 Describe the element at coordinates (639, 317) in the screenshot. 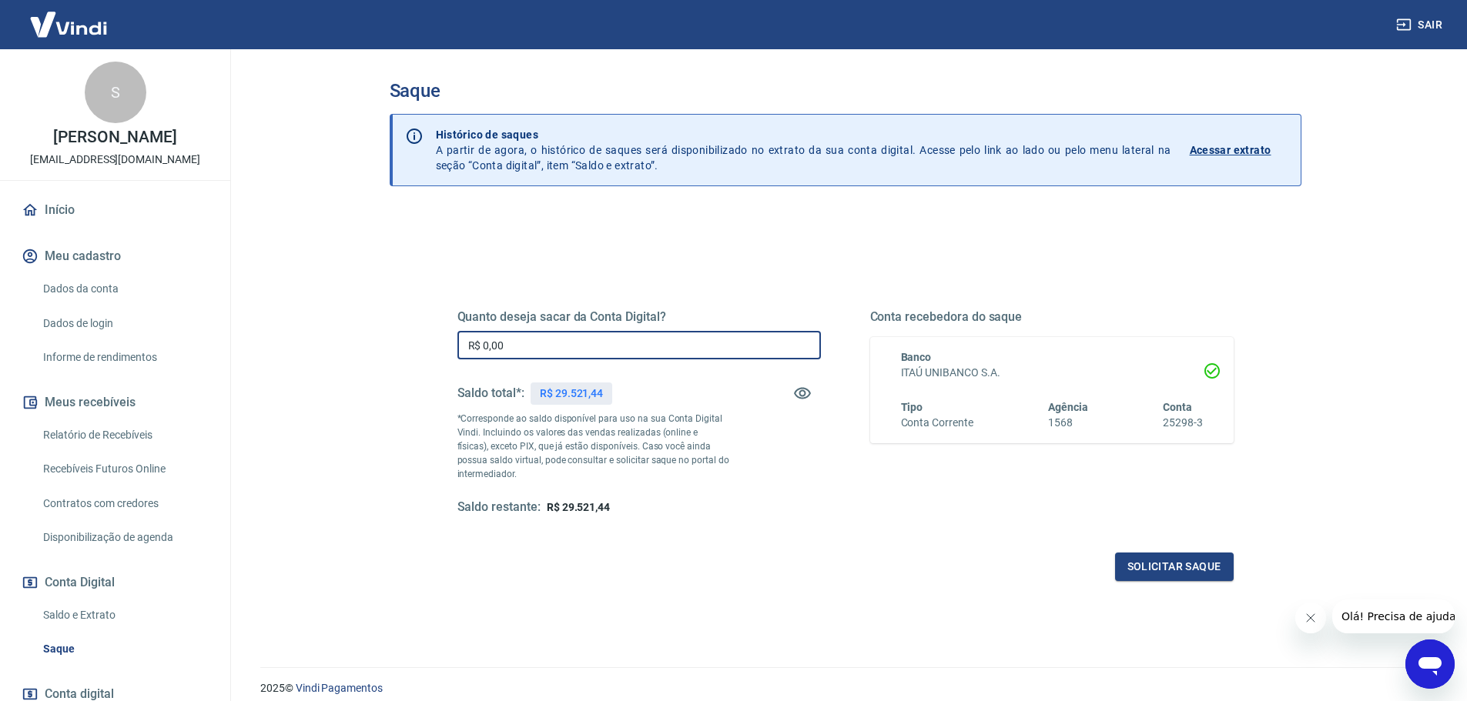

I see `h5: Quanto deseja sacar da Conta Digital?` at that location.